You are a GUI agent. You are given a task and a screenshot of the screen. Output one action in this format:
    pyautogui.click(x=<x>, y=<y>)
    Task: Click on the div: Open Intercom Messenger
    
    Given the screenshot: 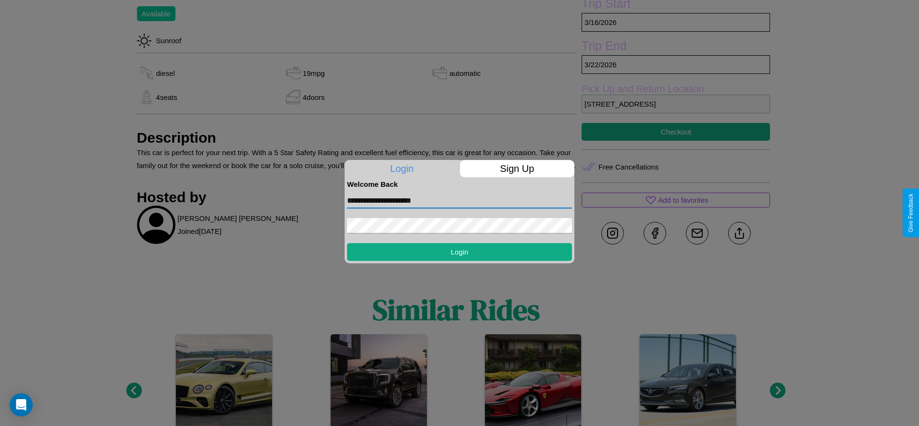 What is the action you would take?
    pyautogui.click(x=21, y=405)
    